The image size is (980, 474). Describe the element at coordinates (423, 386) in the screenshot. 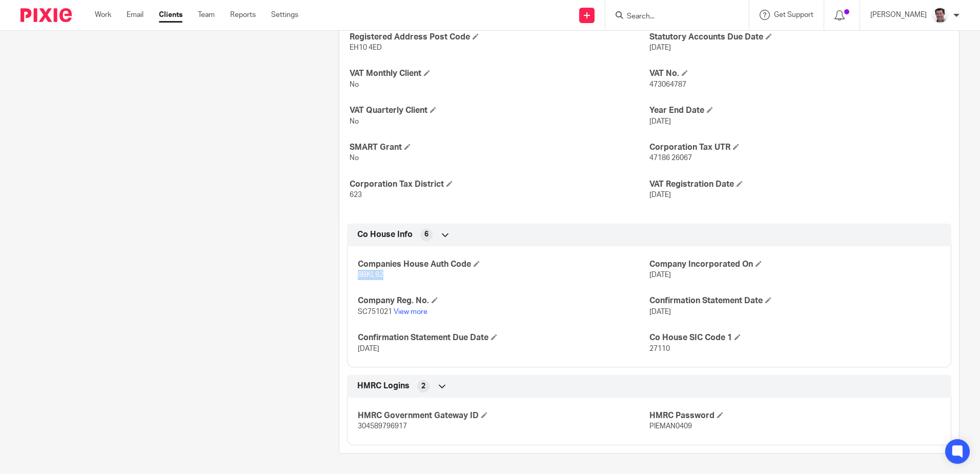

I see `span: 2` at that location.